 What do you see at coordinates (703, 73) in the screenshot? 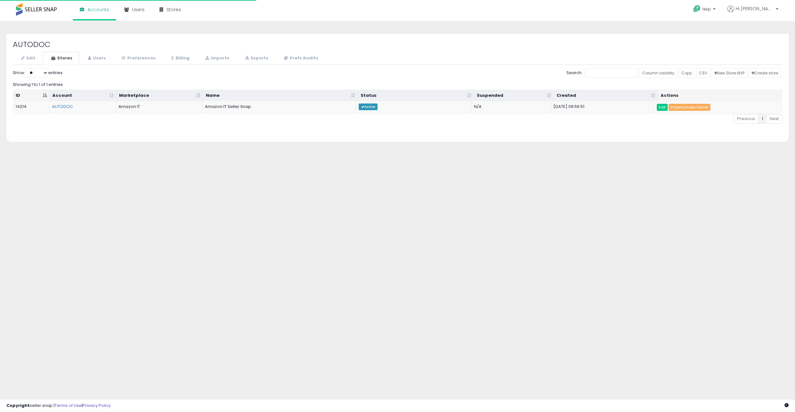
I see `span: CSV` at bounding box center [703, 73].